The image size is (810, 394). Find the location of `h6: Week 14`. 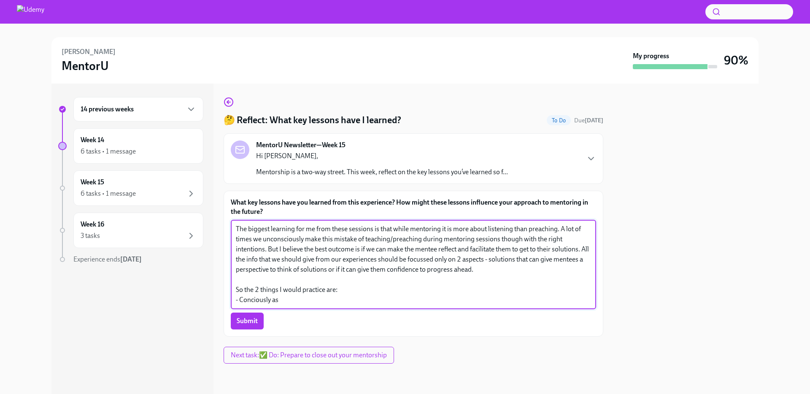

h6: Week 14 is located at coordinates (92, 140).